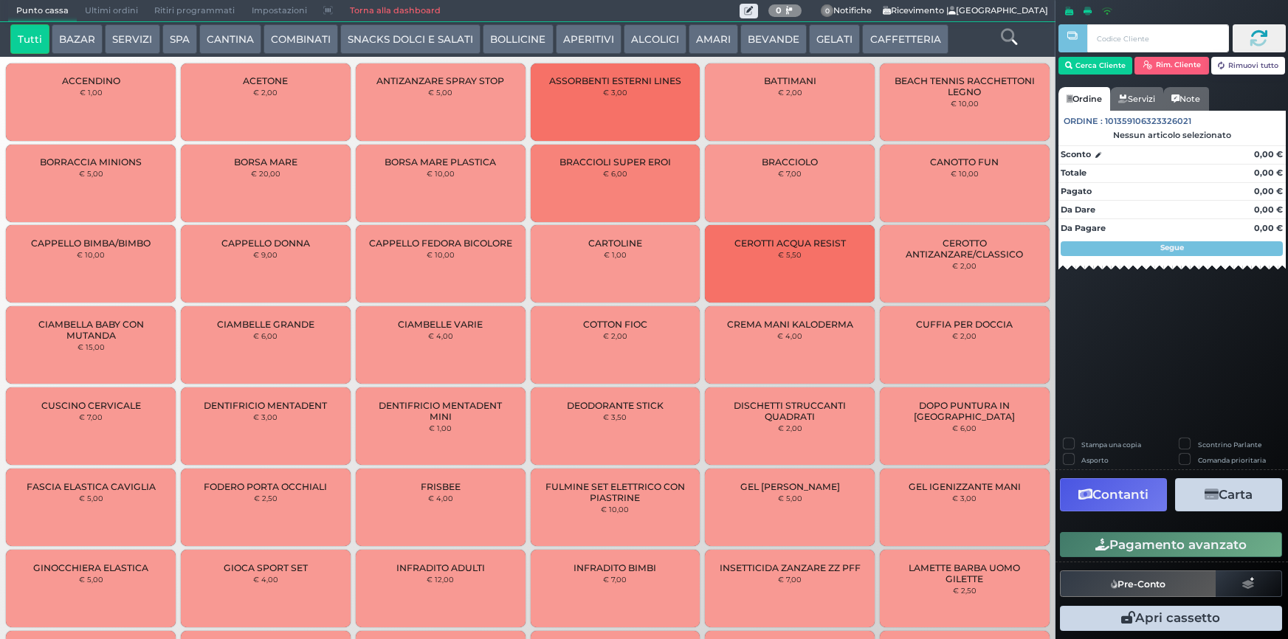 The image size is (1288, 639). What do you see at coordinates (266, 568) in the screenshot?
I see `span: GIOCA SPORT SET` at bounding box center [266, 568].